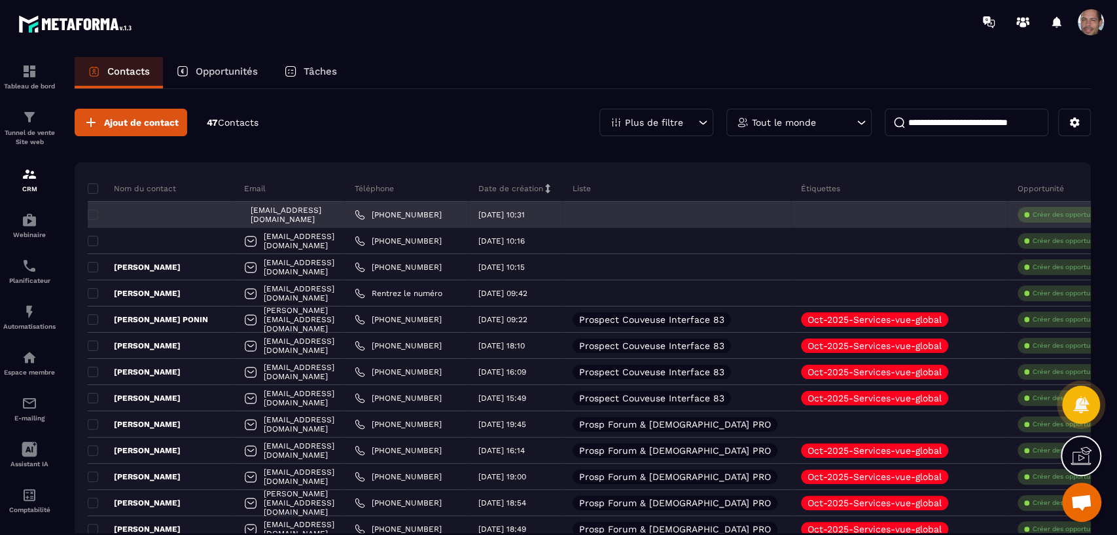  I want to click on p: Tunnel de vente Site web, so click(29, 137).